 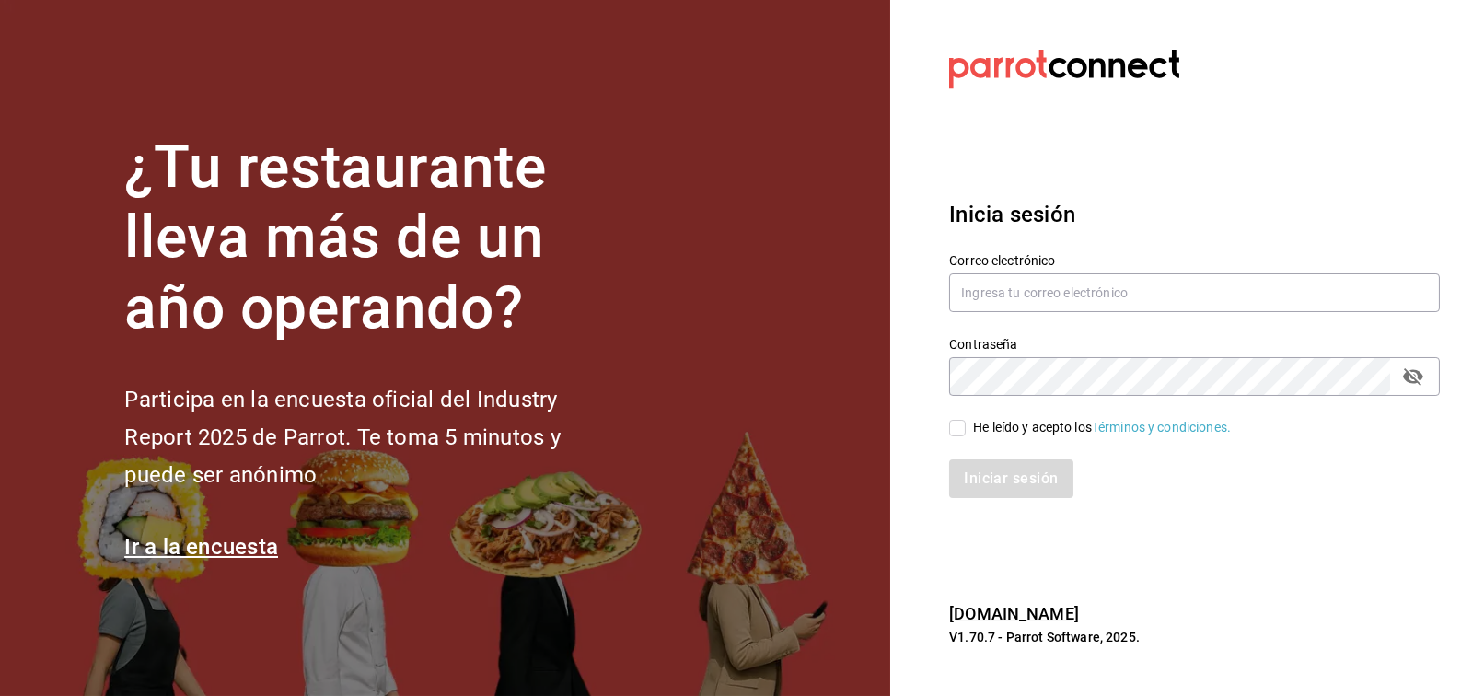 I want to click on p: V1.70.7 - Parrot Software, 2025., so click(x=1194, y=637).